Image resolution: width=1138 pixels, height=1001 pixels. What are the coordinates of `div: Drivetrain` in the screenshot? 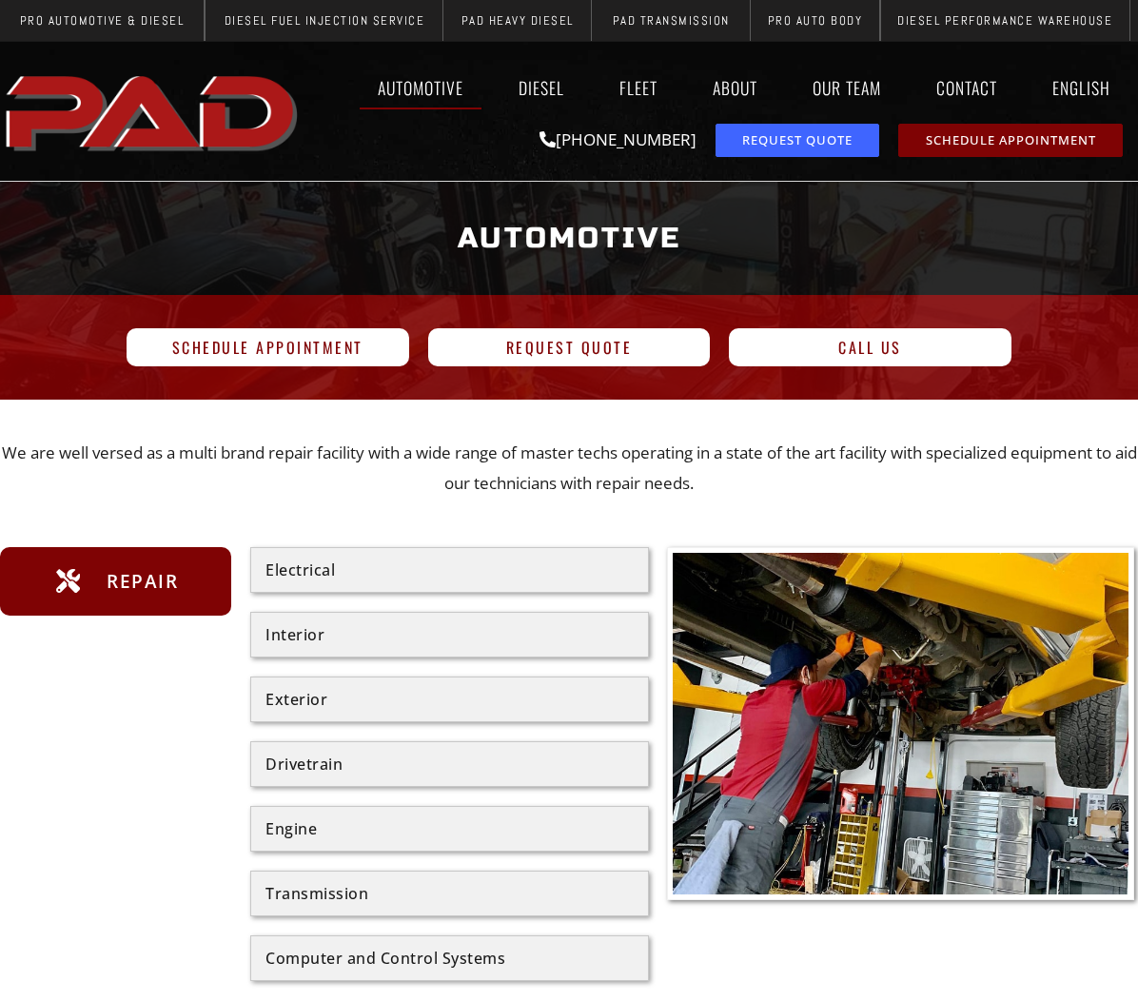 It's located at (449, 764).